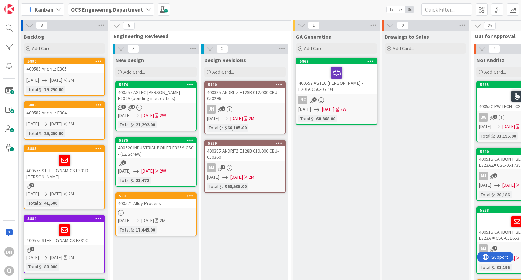  Describe the element at coordinates (145, 125) in the screenshot. I see `div: 21,292.00` at that location.